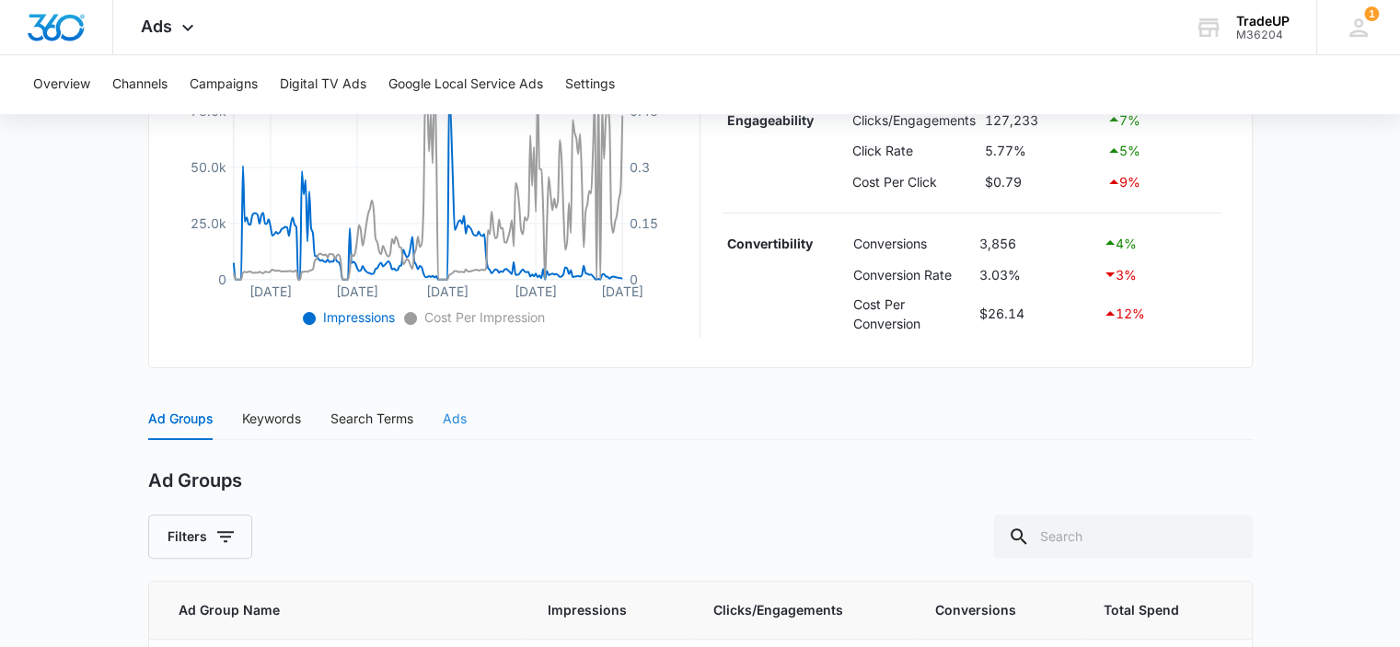 This screenshot has height=647, width=1400. Describe the element at coordinates (207, 110) in the screenshot. I see `tspan: 75.0k` at that location.